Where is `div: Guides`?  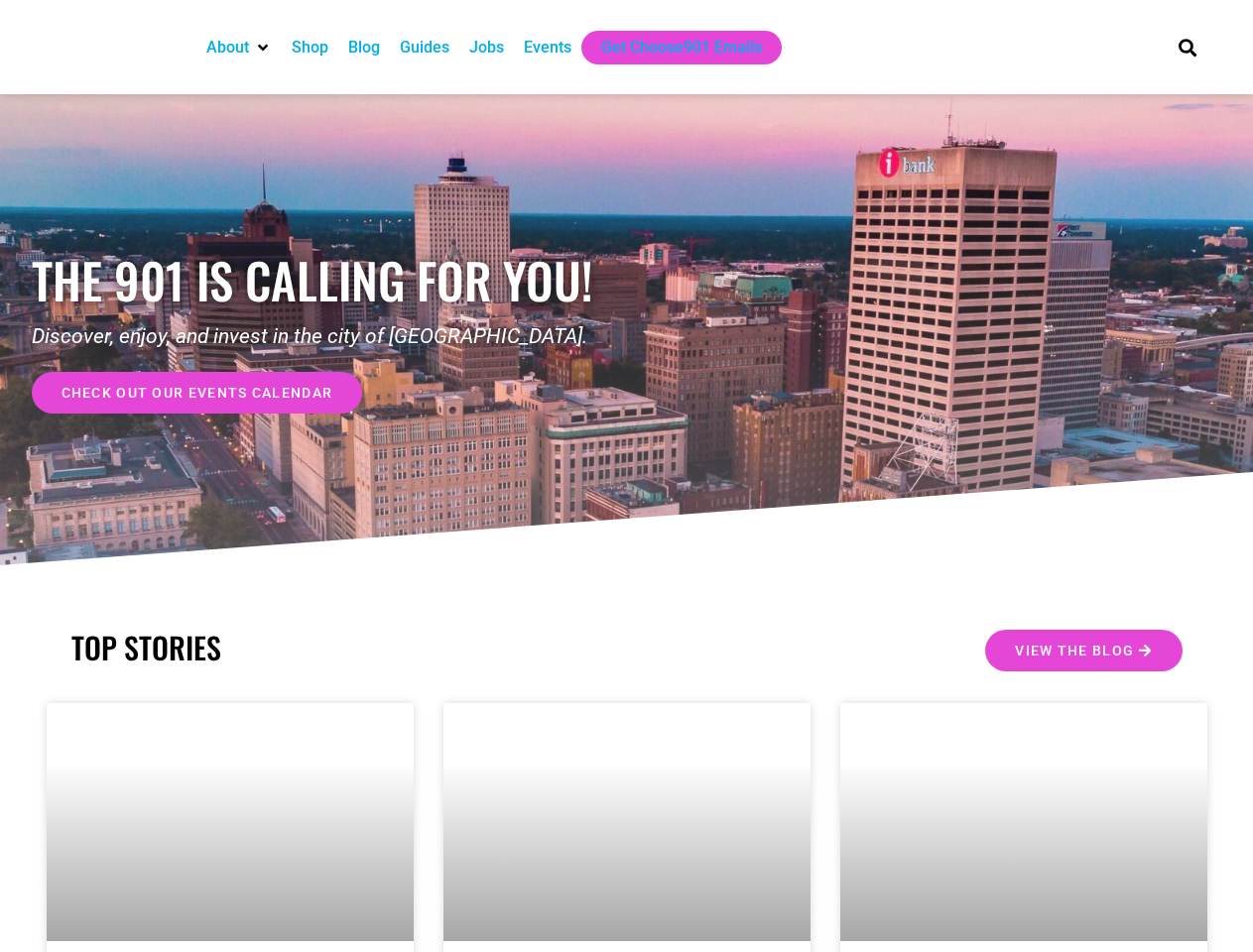 div: Guides is located at coordinates (424, 48).